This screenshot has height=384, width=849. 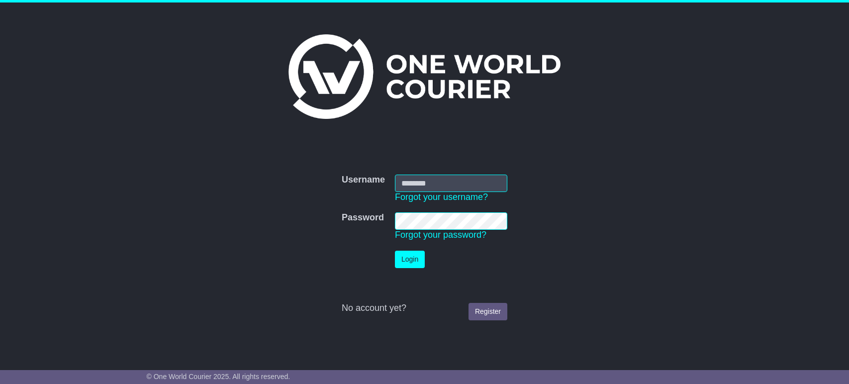 I want to click on label: Password, so click(x=362, y=218).